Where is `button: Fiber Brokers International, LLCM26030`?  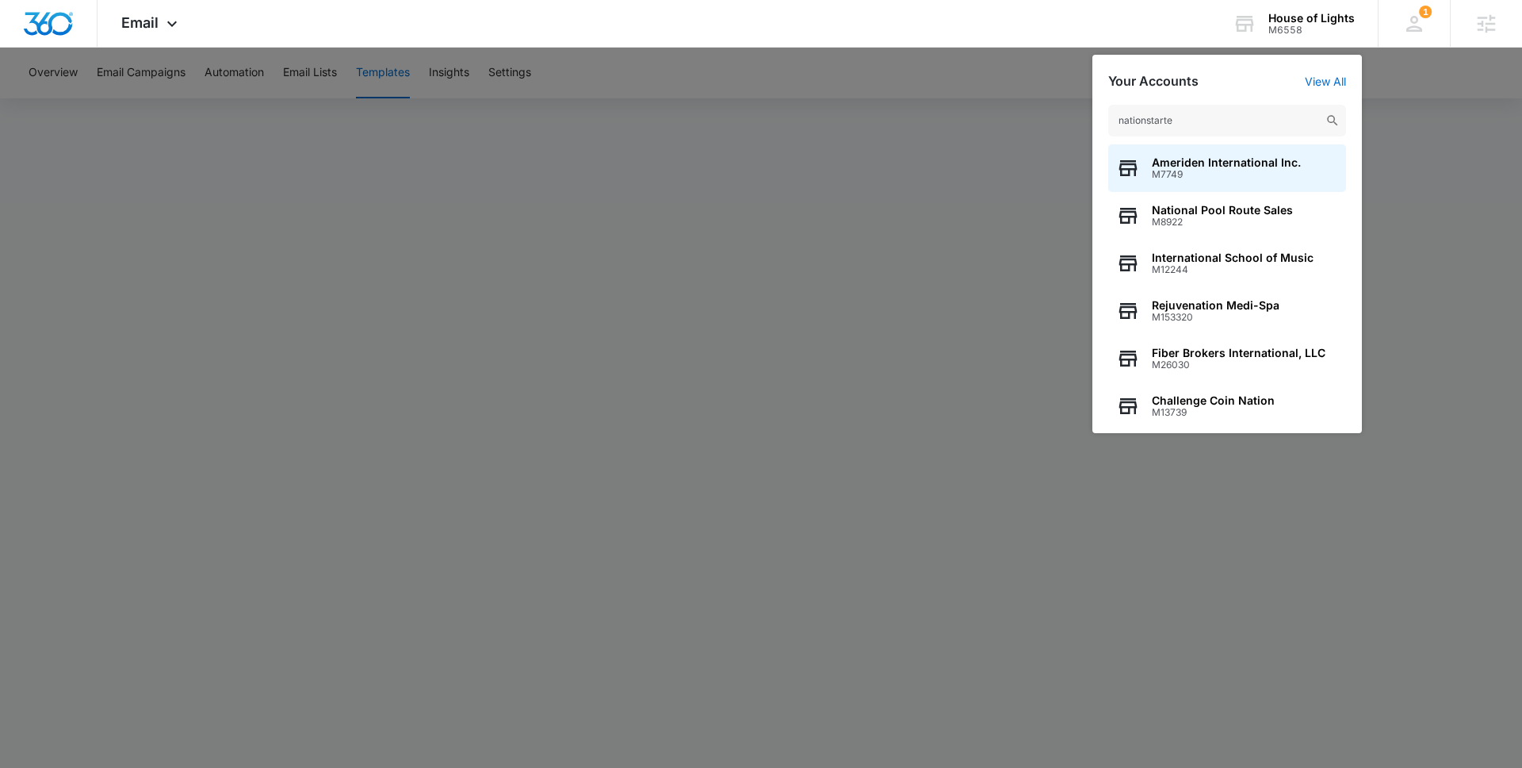
button: Fiber Brokers International, LLCM26030 is located at coordinates (1227, 358).